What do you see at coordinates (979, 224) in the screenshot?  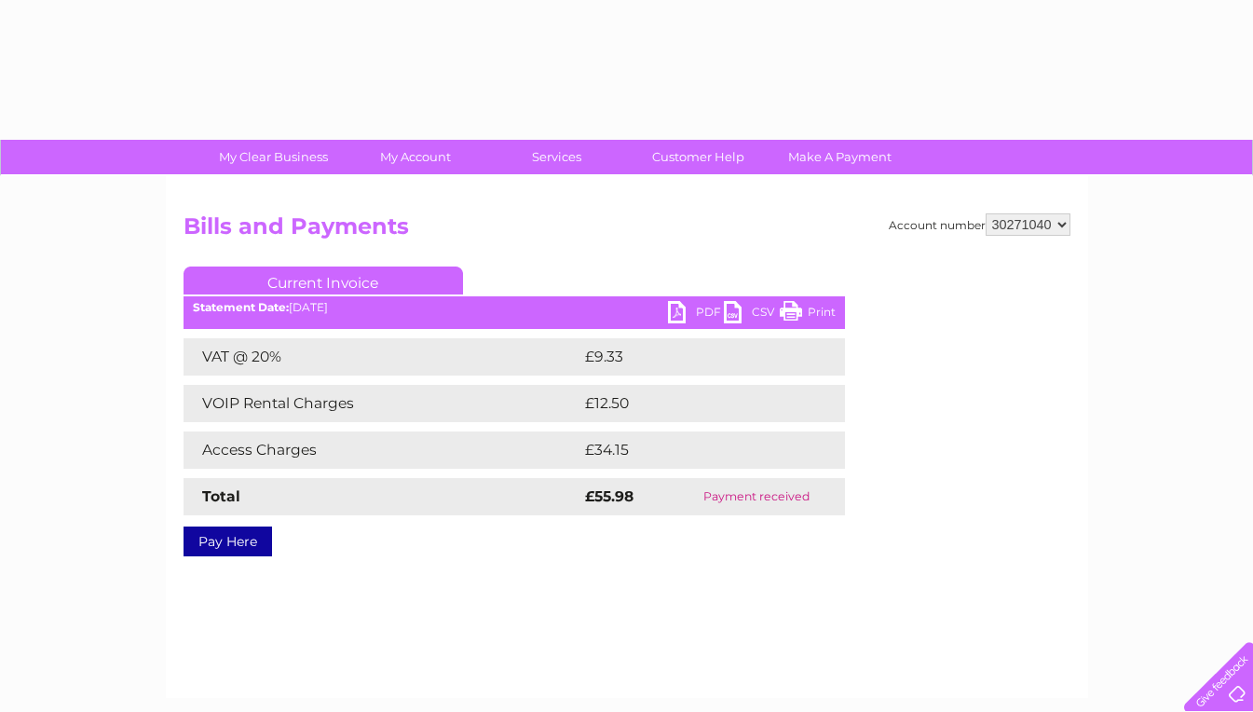 I see `div: Account number` at bounding box center [979, 224].